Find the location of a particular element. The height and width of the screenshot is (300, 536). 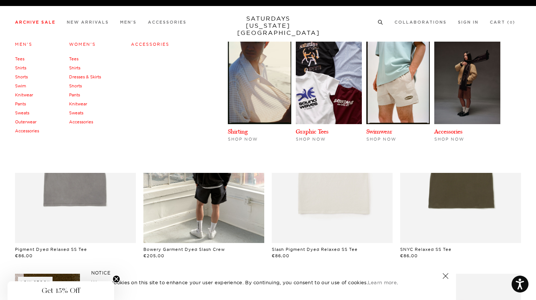

a: Shirting is located at coordinates (238, 131).